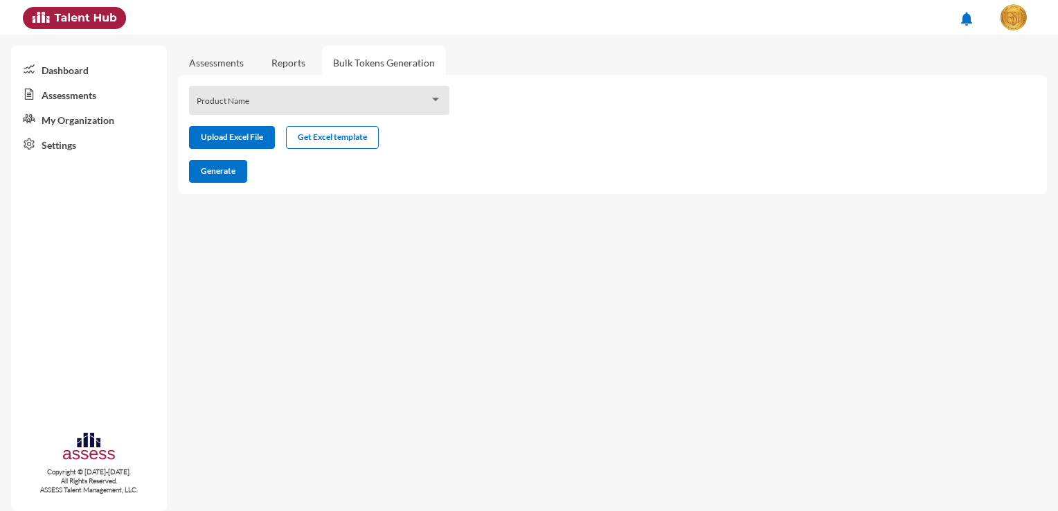  Describe the element at coordinates (218, 170) in the screenshot. I see `span: Generate` at that location.